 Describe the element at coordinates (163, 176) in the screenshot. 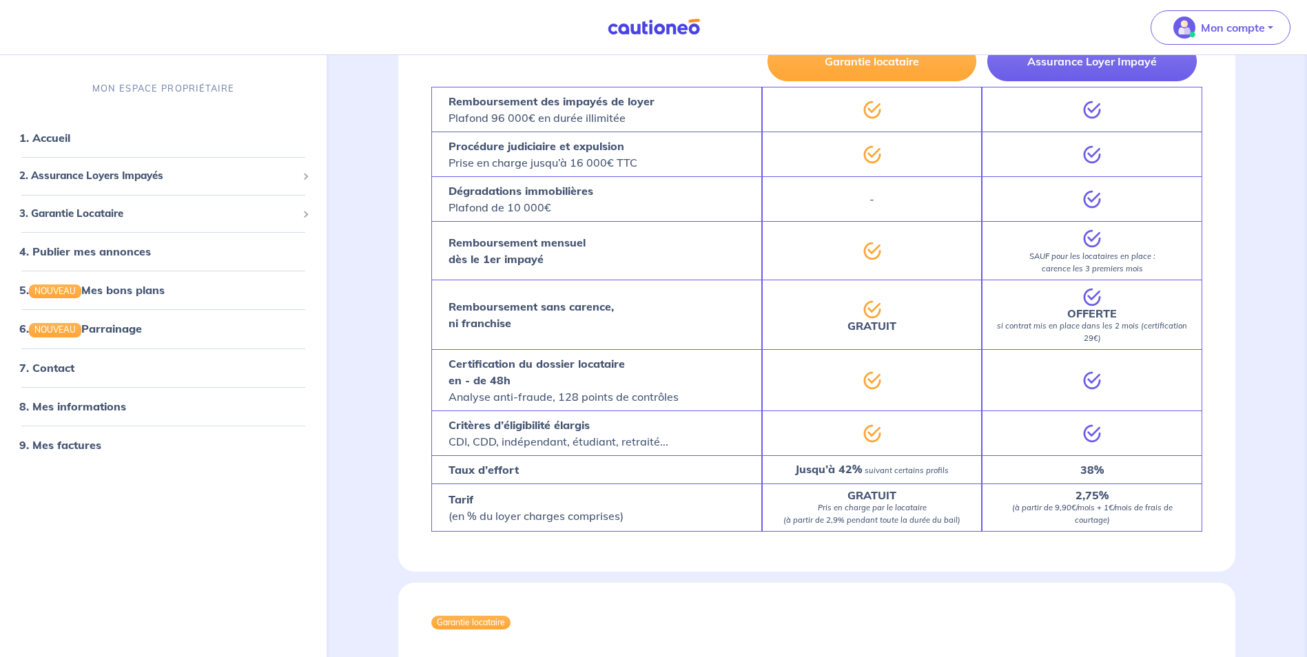

I see `div: 2. Assurance Loyers Impayés` at that location.